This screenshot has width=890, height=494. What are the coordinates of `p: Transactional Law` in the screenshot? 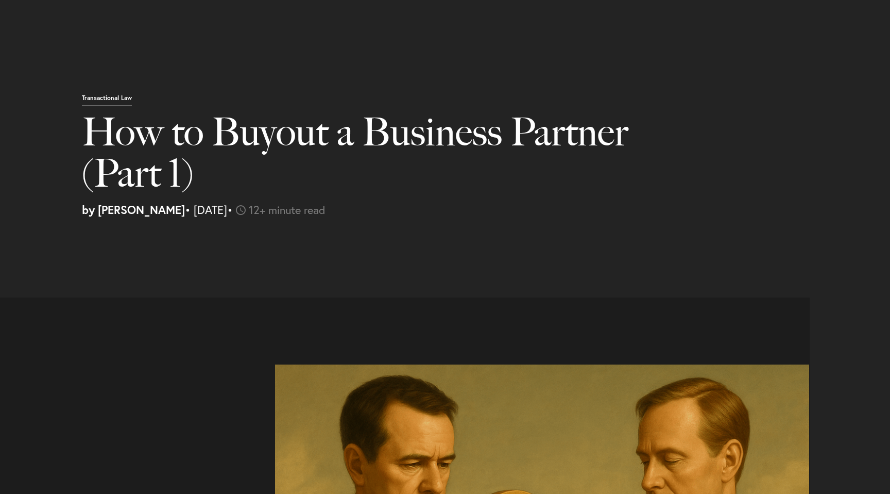 It's located at (107, 100).